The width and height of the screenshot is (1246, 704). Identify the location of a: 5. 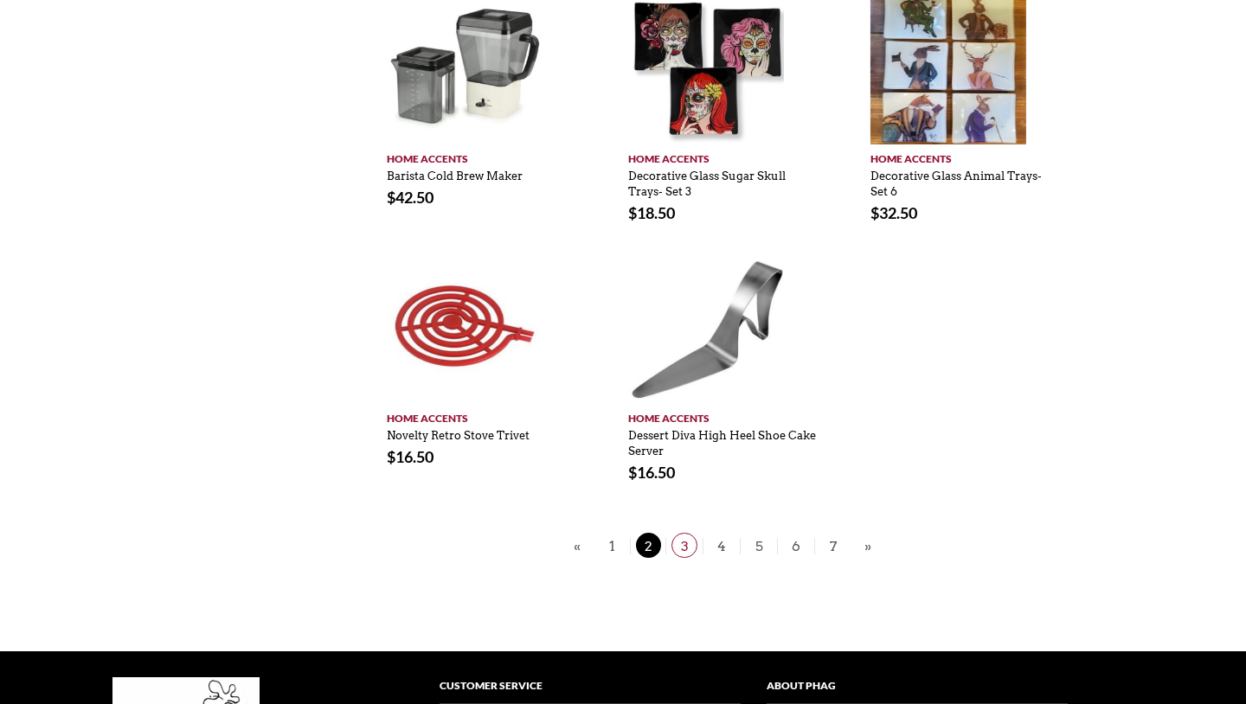
(758, 546).